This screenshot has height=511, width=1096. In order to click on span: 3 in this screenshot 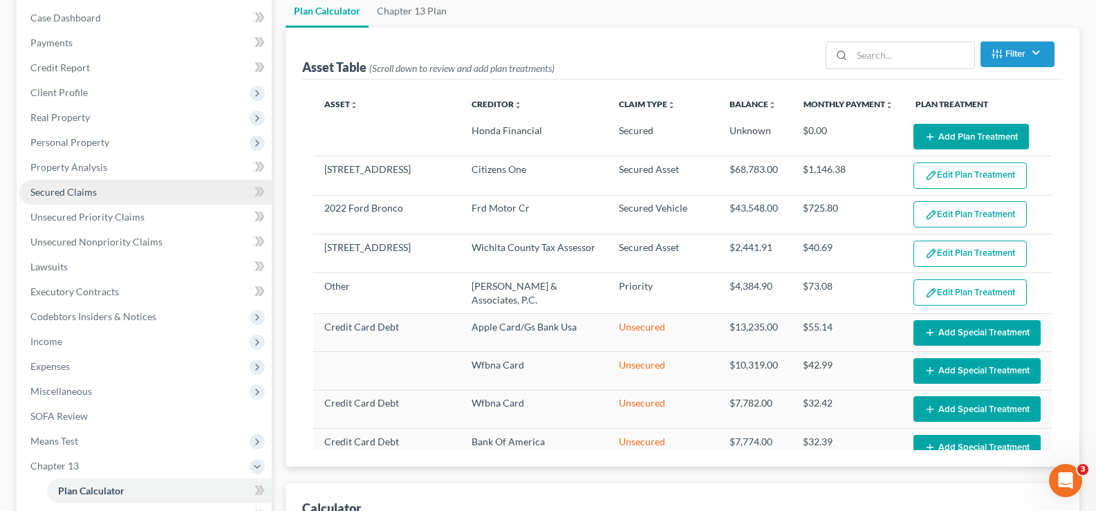, I will do `click(1083, 469)`.